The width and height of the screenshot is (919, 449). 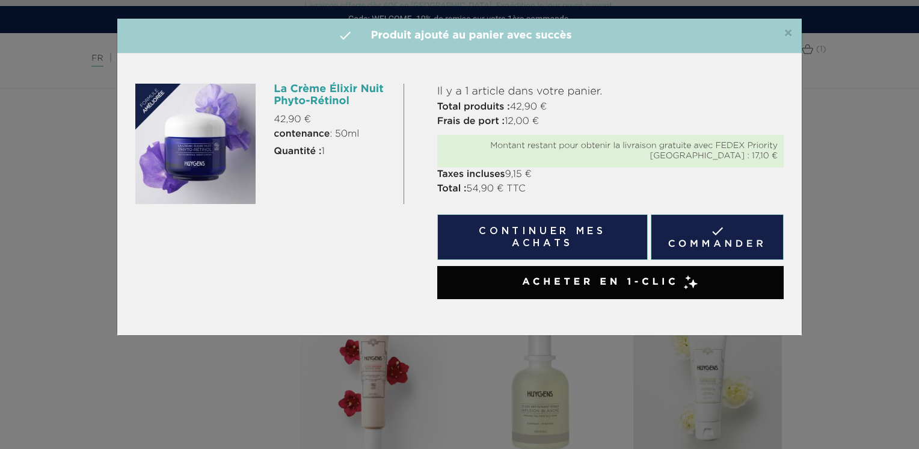 I want to click on button: Continuer mes achats, so click(x=543, y=237).